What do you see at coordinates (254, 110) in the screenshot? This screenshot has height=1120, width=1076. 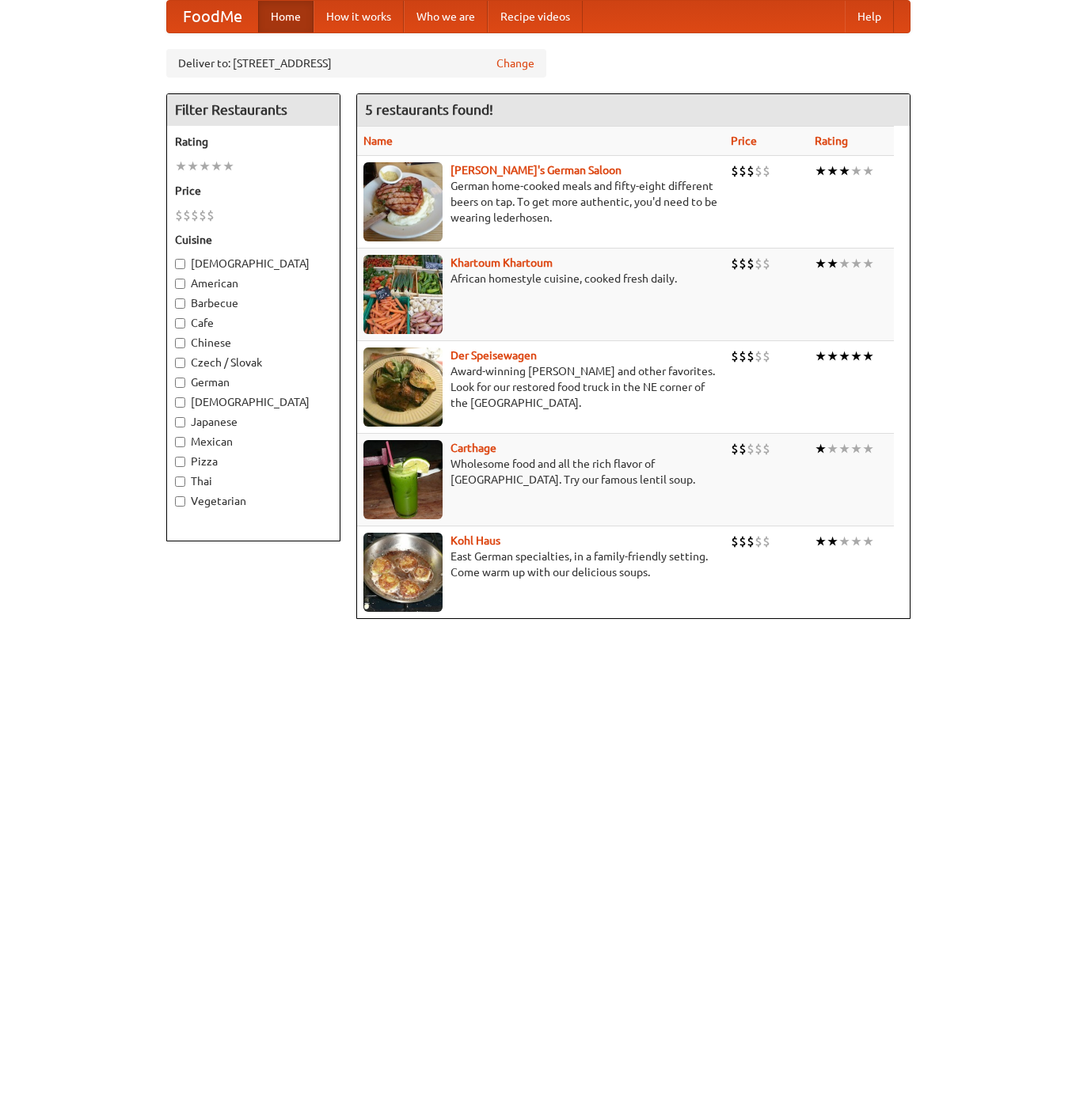 I see `h4: Filter Restaurants` at bounding box center [254, 110].